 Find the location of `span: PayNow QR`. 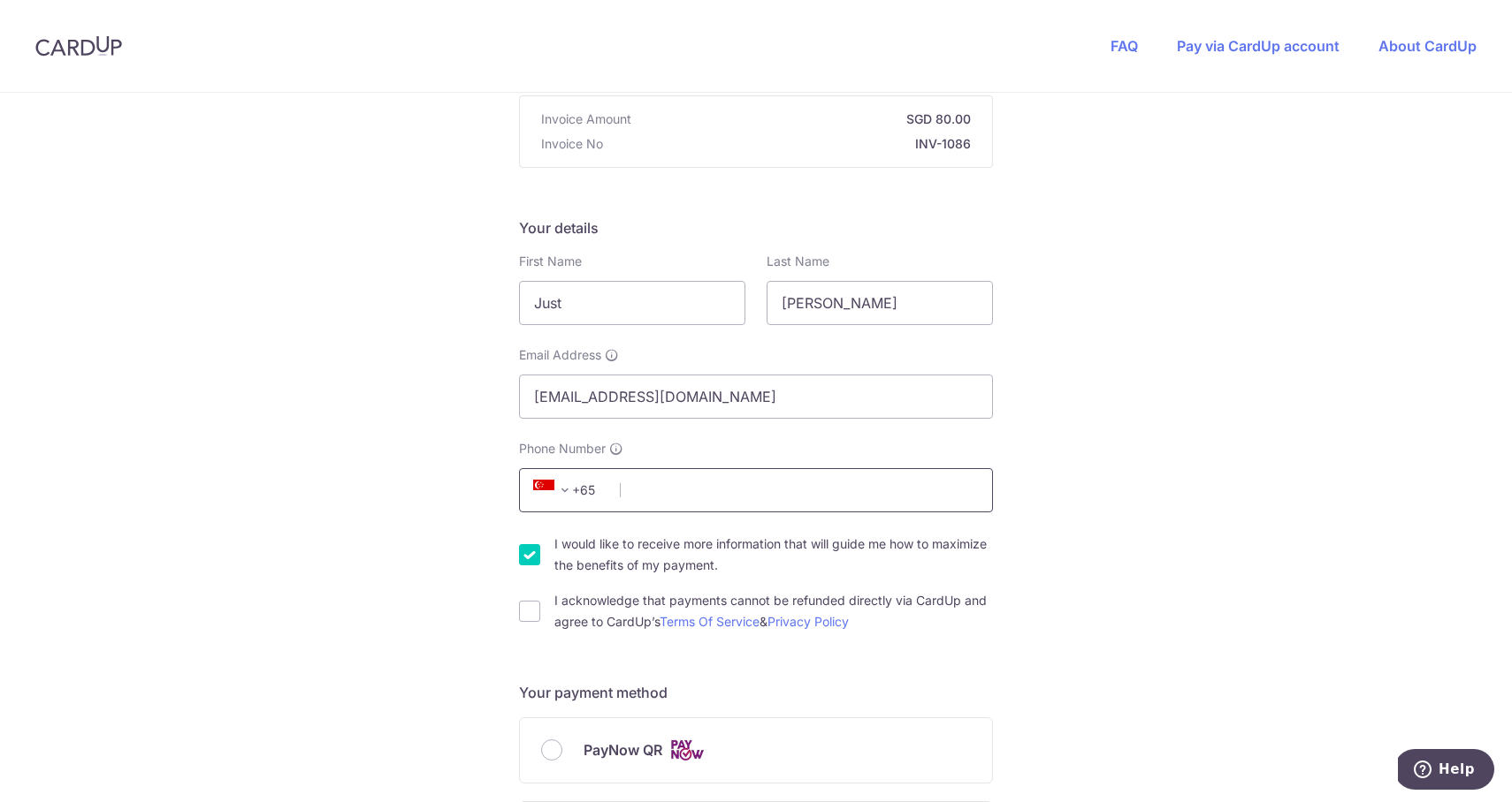

span: PayNow QR is located at coordinates (623, 751).